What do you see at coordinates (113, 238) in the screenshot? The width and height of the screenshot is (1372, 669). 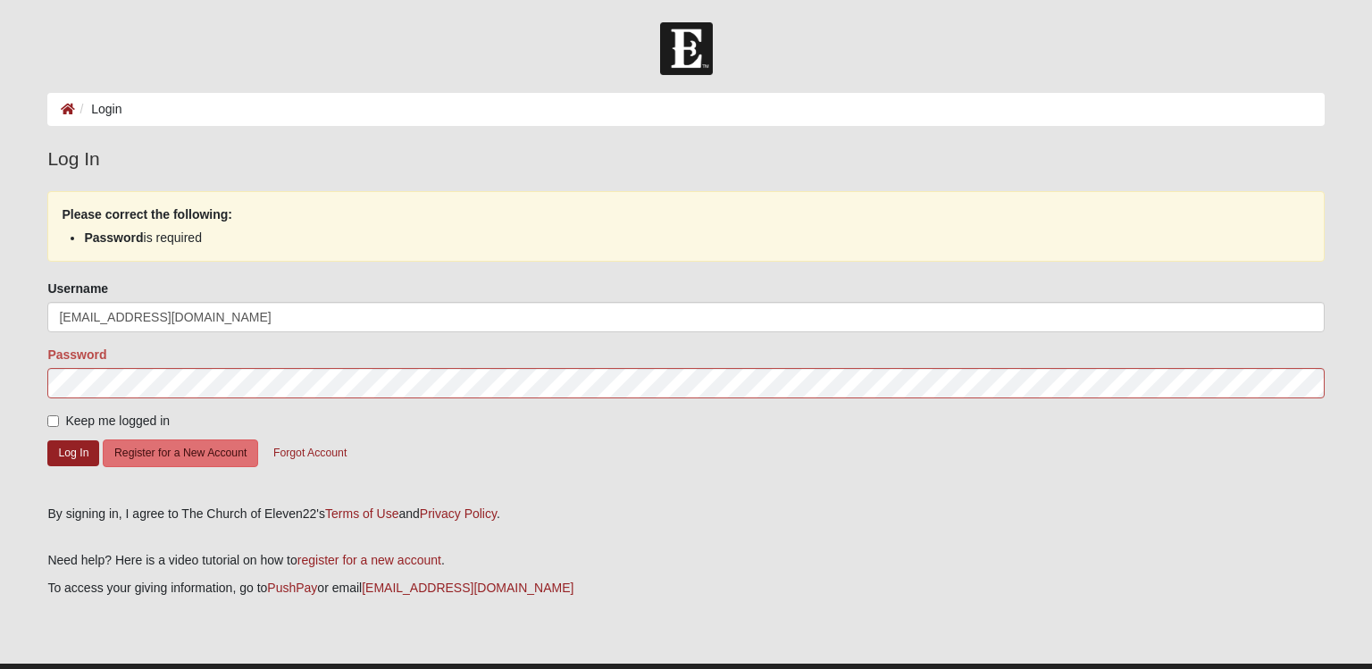 I see `strong: Password` at bounding box center [113, 238].